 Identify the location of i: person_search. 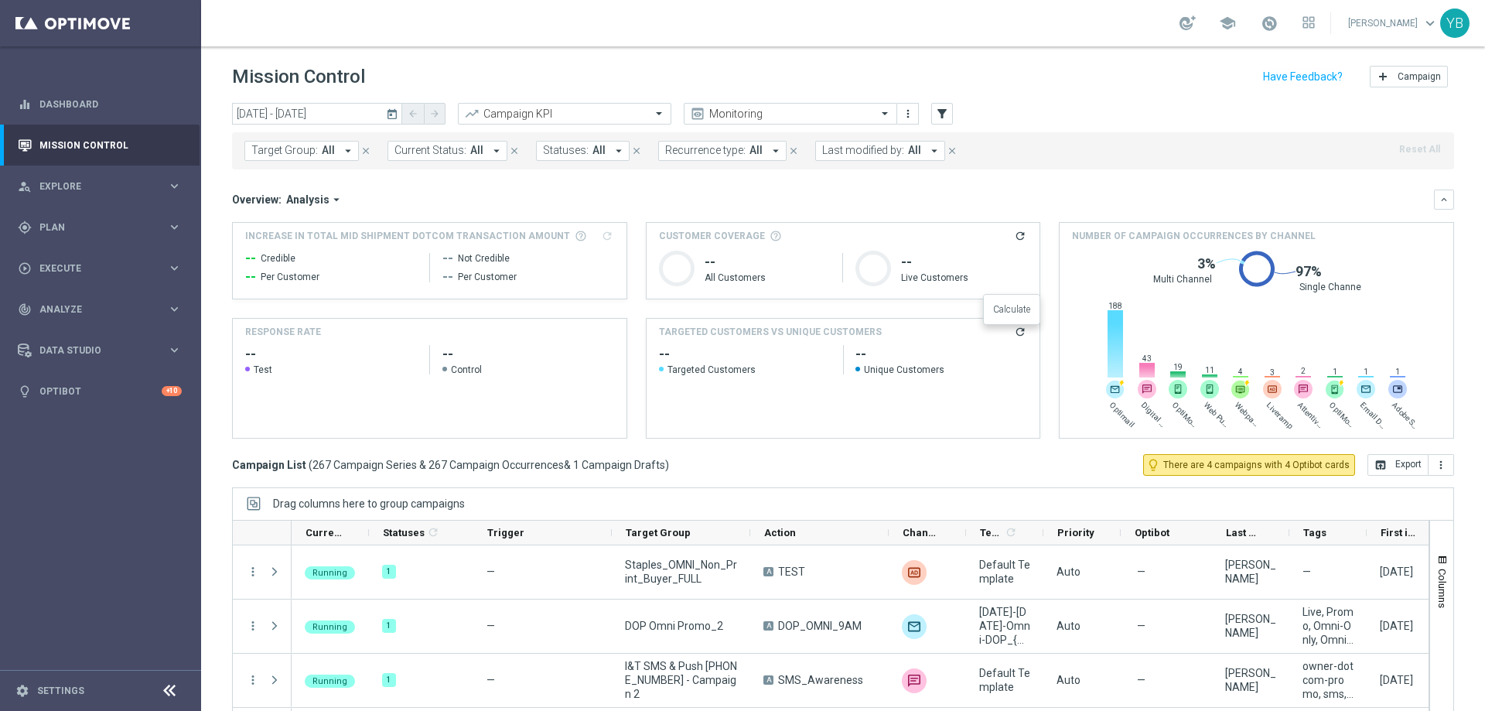
(25, 186).